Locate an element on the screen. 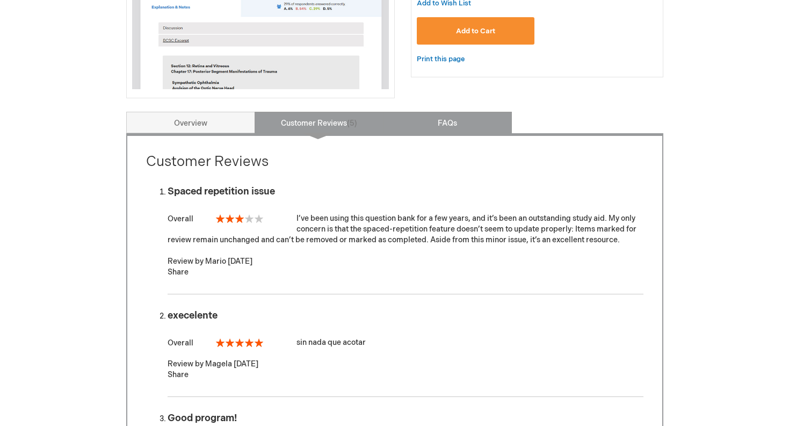  div: I’ve been using this question bank for a few years, and it’s been an outstanding study aid. My on... is located at coordinates (405, 229).